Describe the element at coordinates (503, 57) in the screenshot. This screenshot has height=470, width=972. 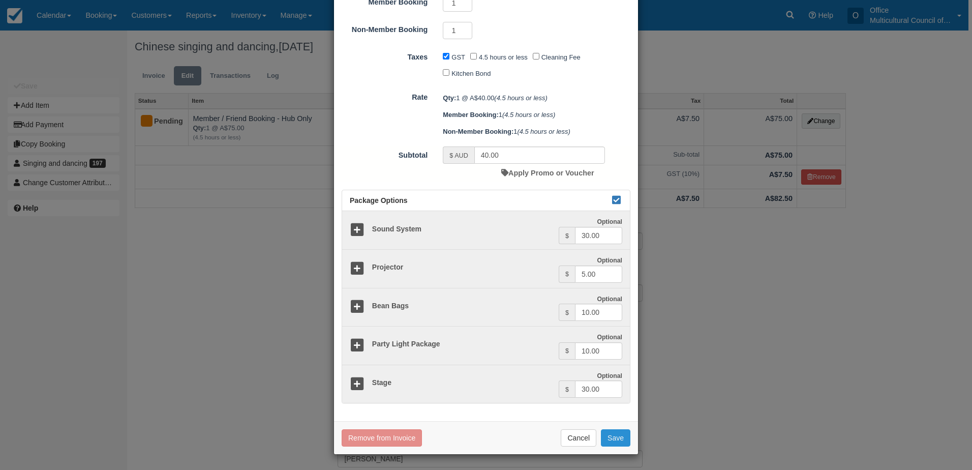
I see `label: 4.5 hours or less` at that location.